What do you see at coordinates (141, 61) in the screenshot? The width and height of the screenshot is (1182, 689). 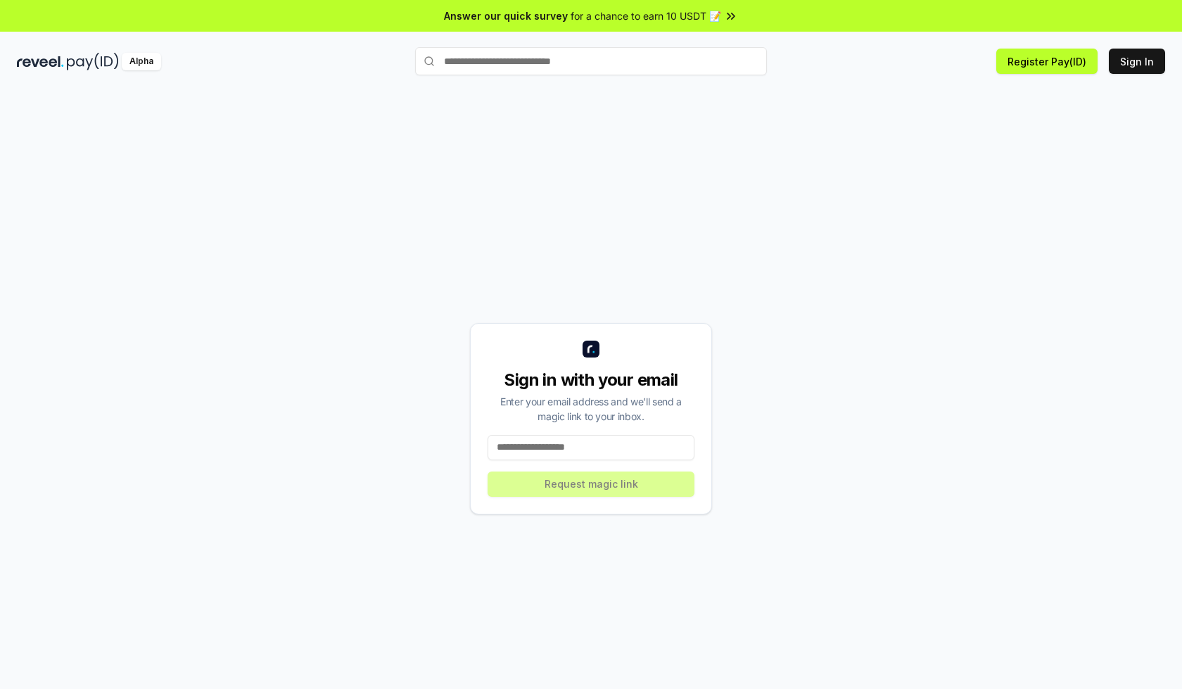 I see `div: Alpha` at bounding box center [141, 61].